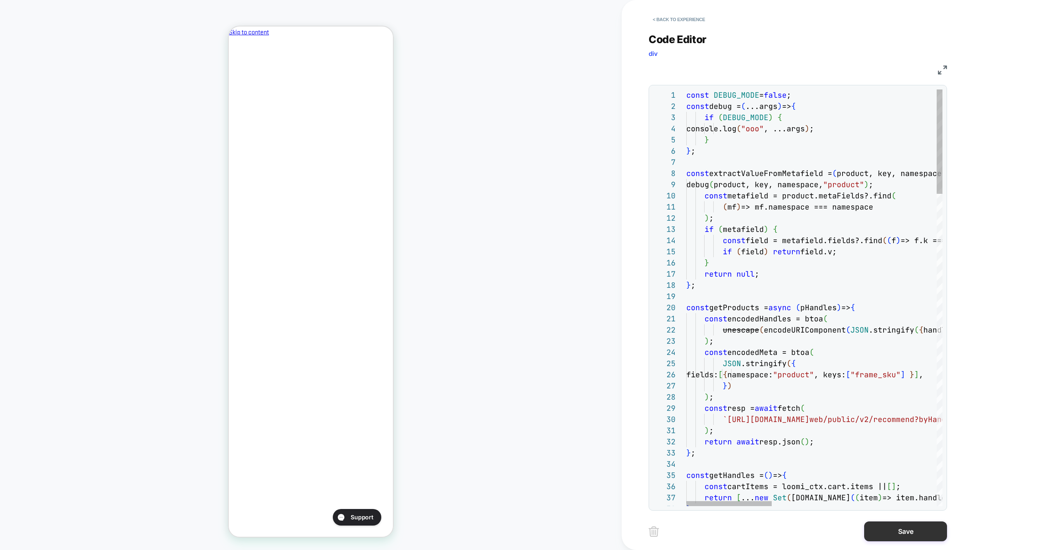  Describe the element at coordinates (28, 11) in the screenshot. I see `button: Gorgias live chat` at that location.